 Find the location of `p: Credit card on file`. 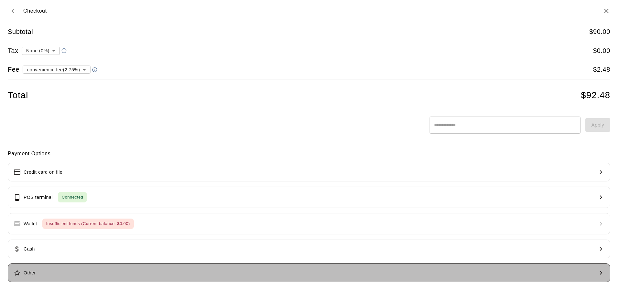

p: Credit card on file is located at coordinates (43, 172).